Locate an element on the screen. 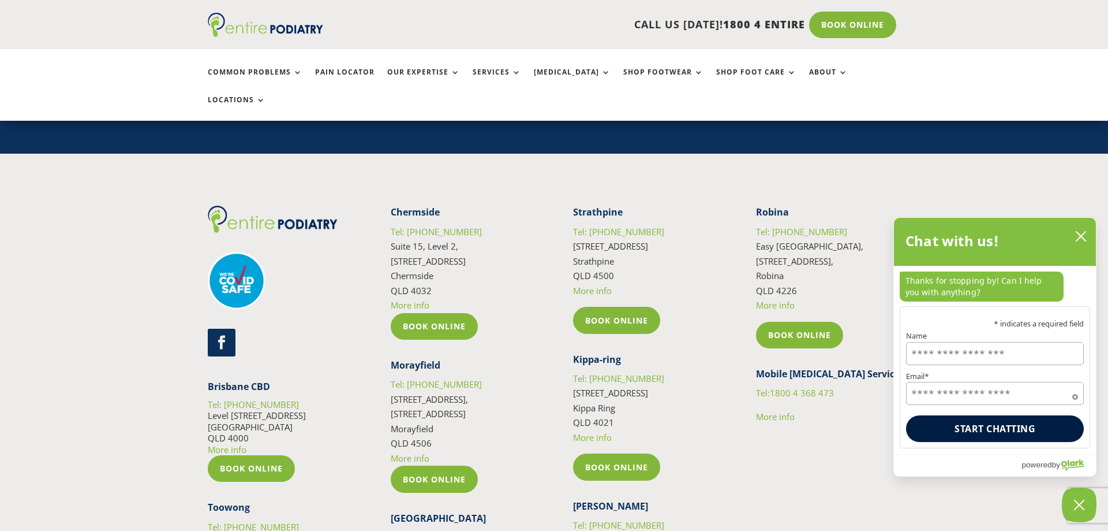  a: Services is located at coordinates (497, 80).